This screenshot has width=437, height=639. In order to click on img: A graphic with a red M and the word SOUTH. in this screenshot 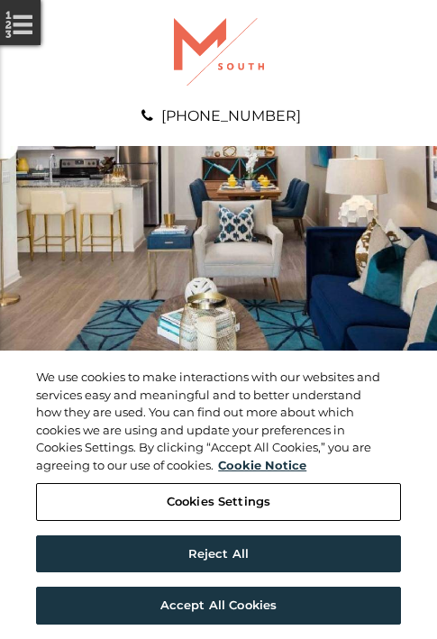, I will do `click(219, 51)`.